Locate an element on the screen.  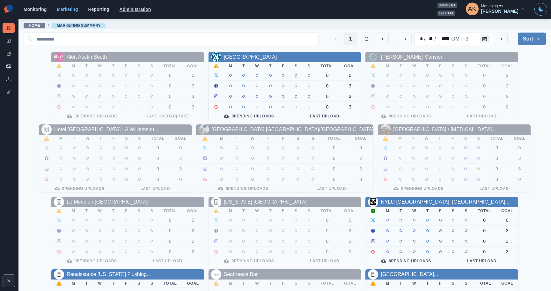
button: Sort is located at coordinates (532, 39).